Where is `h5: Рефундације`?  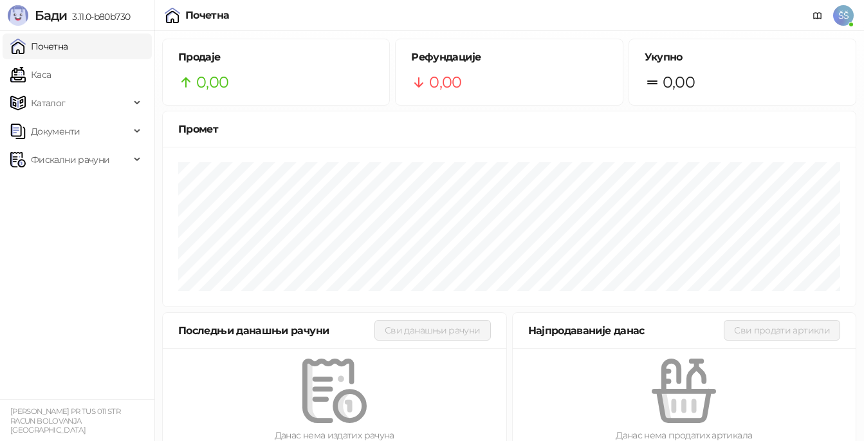
h5: Рефундације is located at coordinates (509, 57).